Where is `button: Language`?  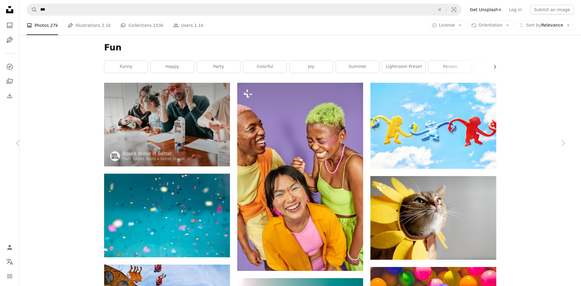 button: Language is located at coordinates (10, 262).